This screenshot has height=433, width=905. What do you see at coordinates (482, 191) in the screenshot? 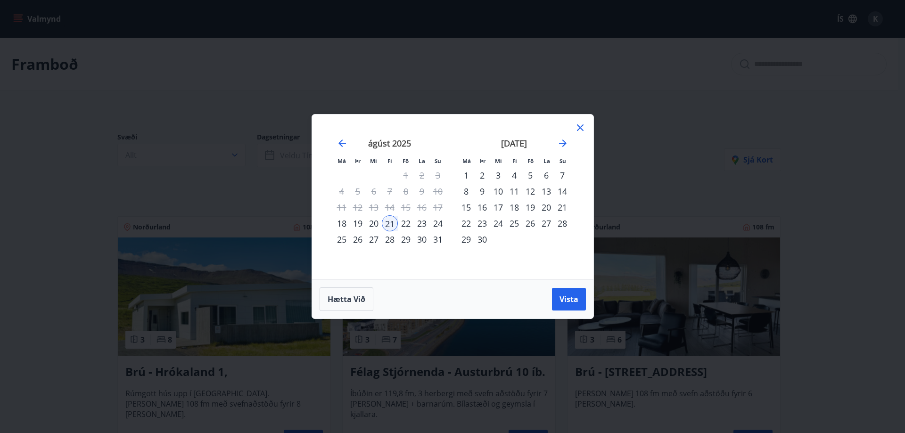
I see `div: 9` at bounding box center [482, 191].